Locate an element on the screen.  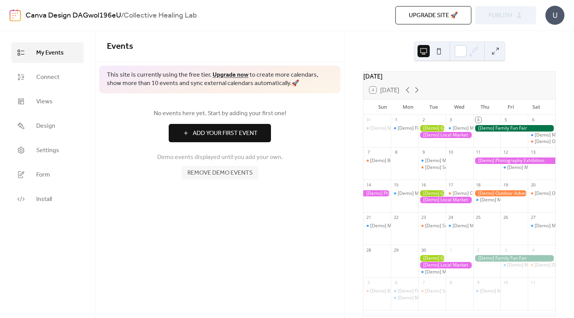
div: 29 is located at coordinates (396, 250).